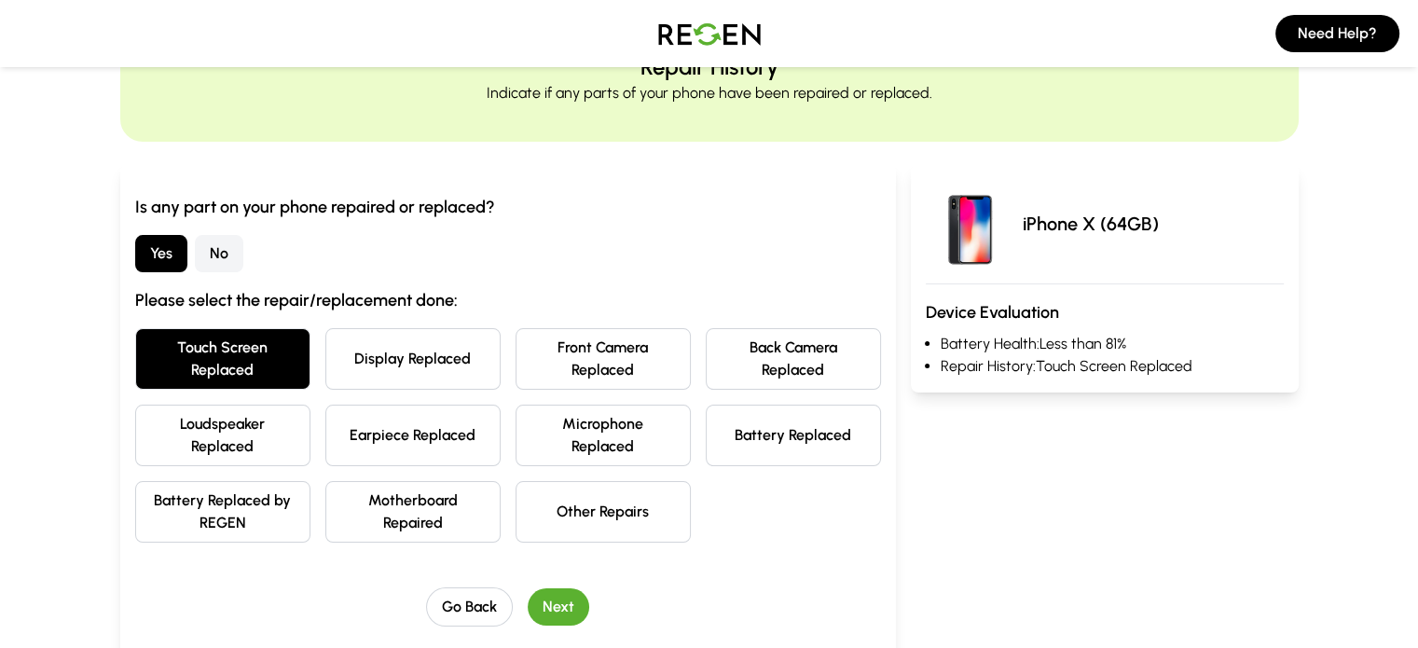  What do you see at coordinates (793, 359) in the screenshot?
I see `button: Back Camera Replaced` at bounding box center [793, 359].